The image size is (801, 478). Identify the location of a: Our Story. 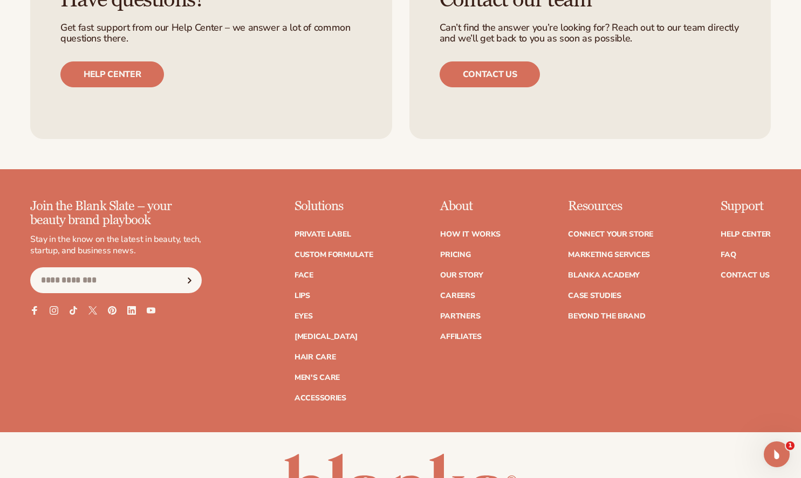
(461, 276).